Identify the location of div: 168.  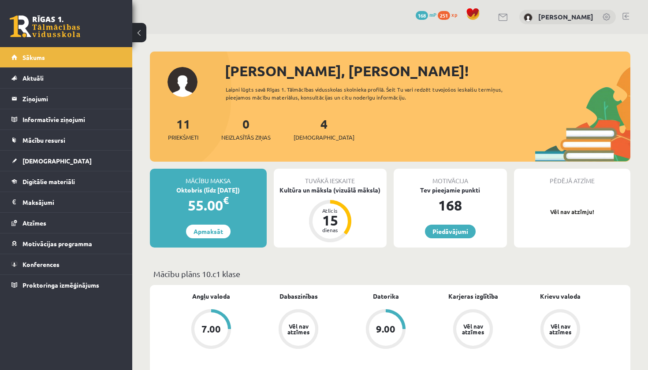
(450, 205).